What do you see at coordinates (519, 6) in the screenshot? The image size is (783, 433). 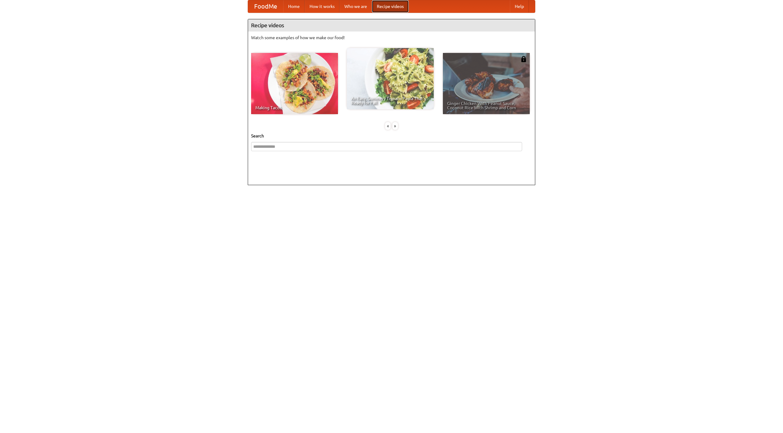 I see `a: Help` at bounding box center [519, 6].